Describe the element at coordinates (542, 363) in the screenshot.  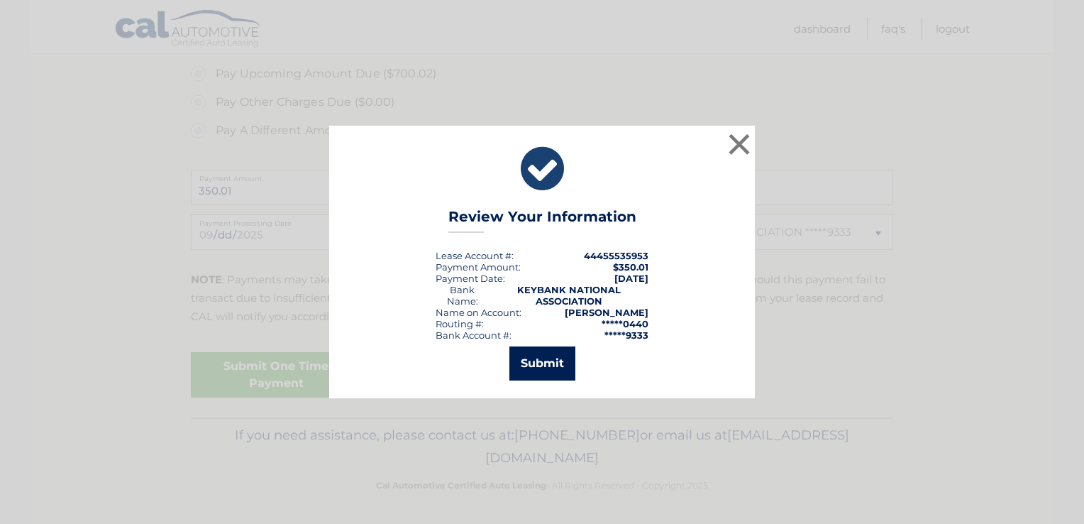
I see `button: Submit` at that location.